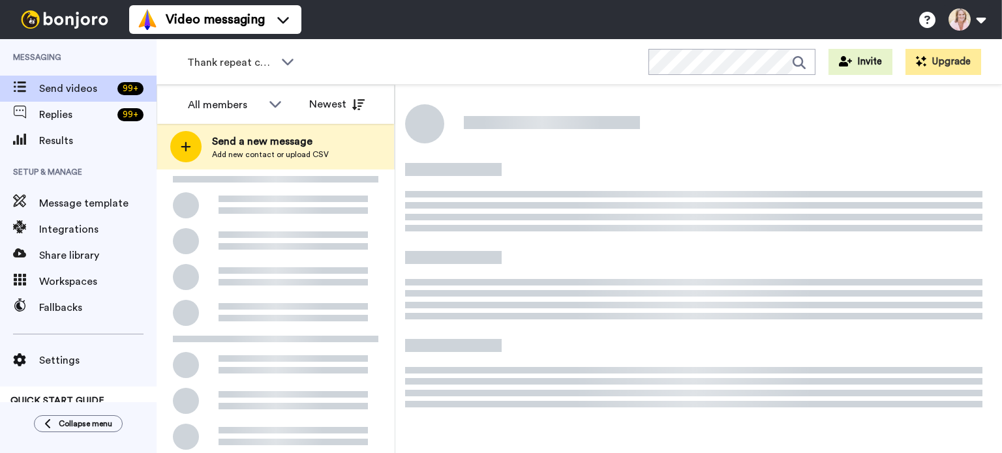 This screenshot has height=453, width=1002. I want to click on span: Workspaces, so click(98, 282).